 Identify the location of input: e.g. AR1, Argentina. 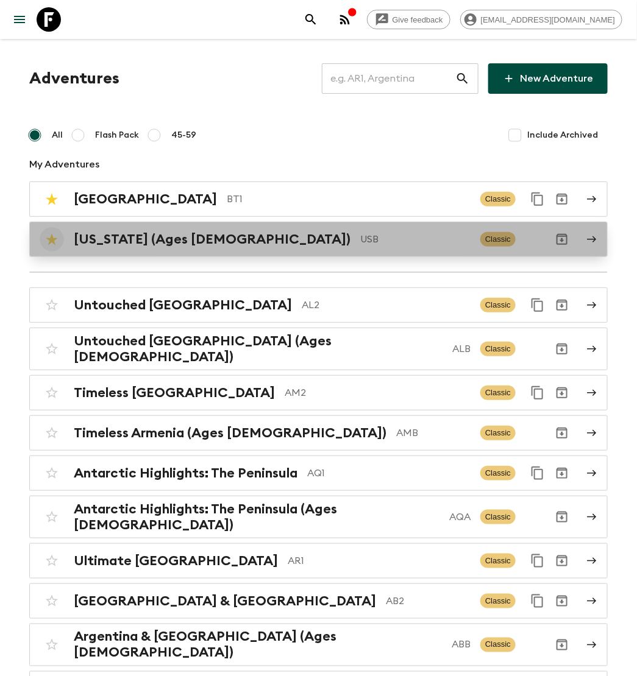
(388, 79).